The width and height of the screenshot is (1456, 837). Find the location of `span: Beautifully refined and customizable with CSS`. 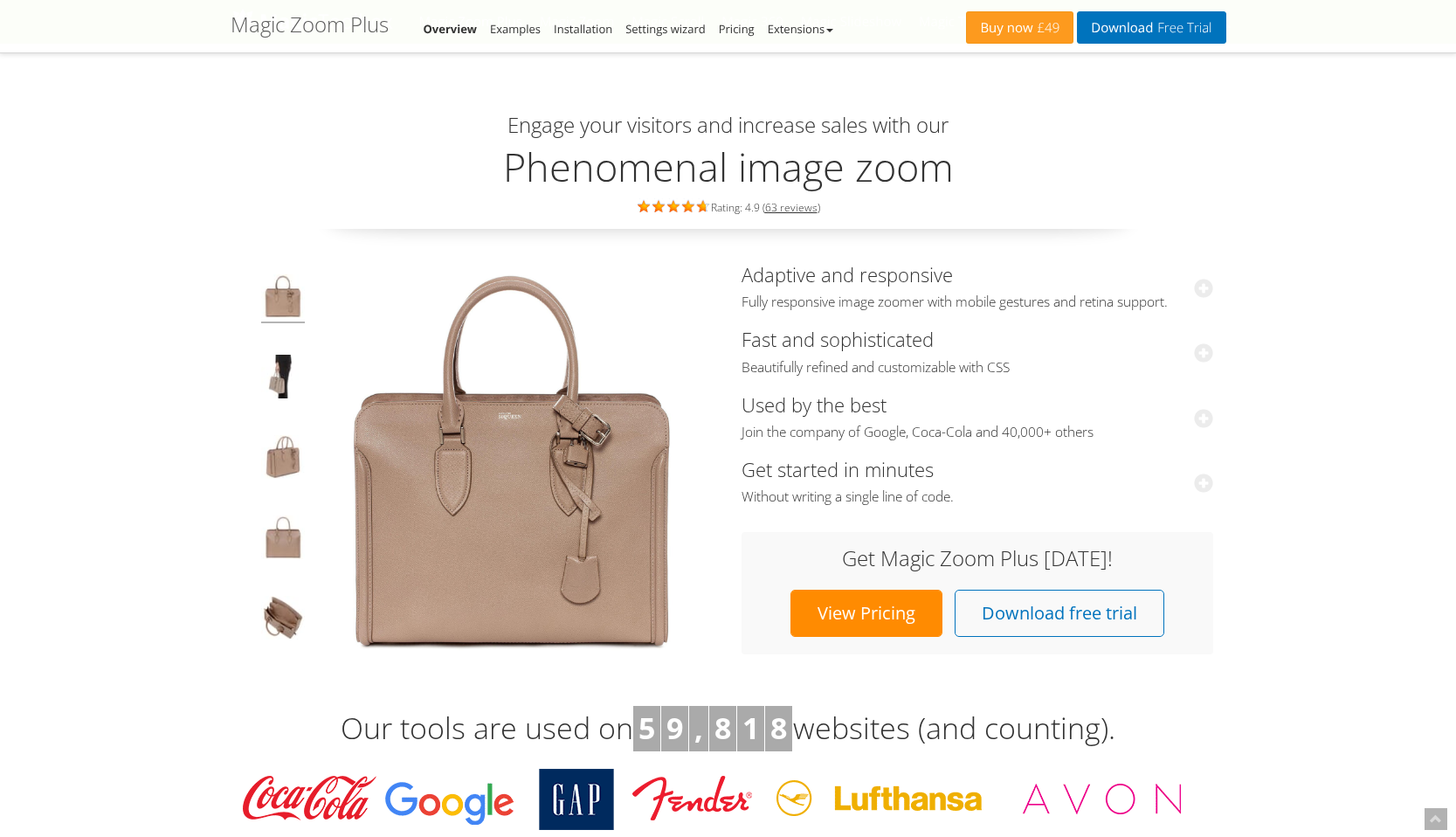

span: Beautifully refined and customizable with CSS is located at coordinates (977, 368).